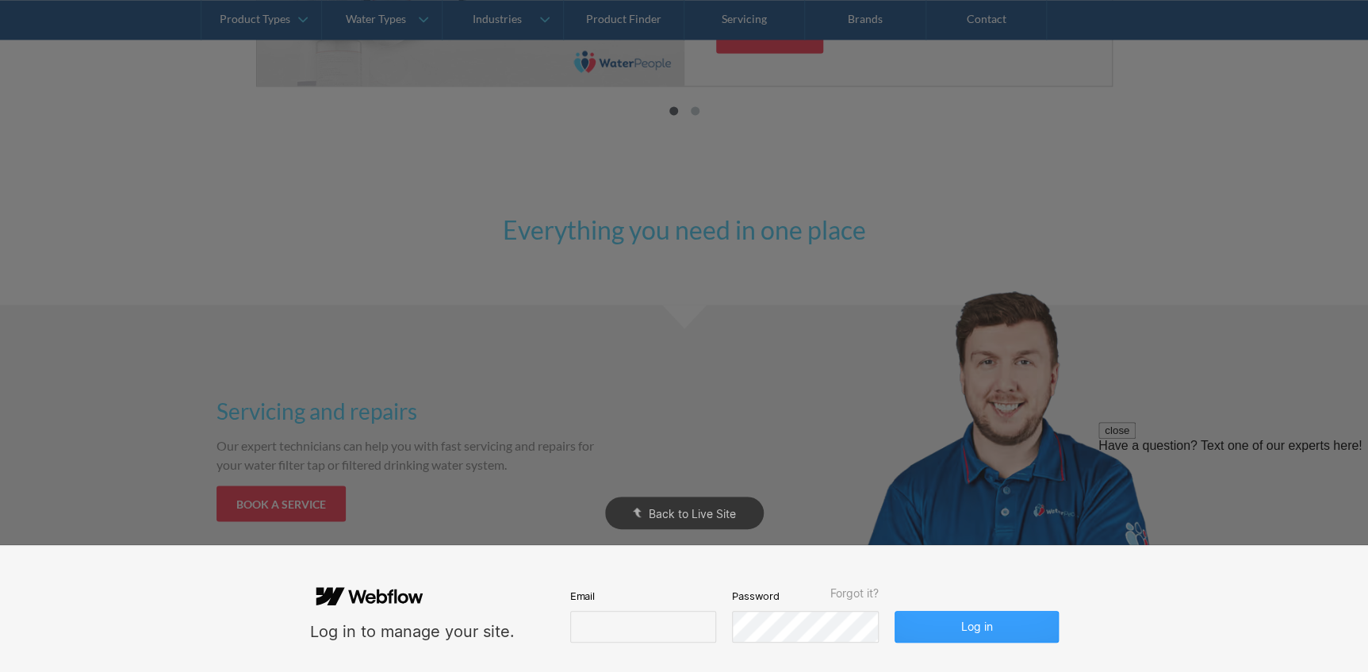 Image resolution: width=1368 pixels, height=672 pixels. I want to click on div: Log in to manage your site., so click(413, 631).